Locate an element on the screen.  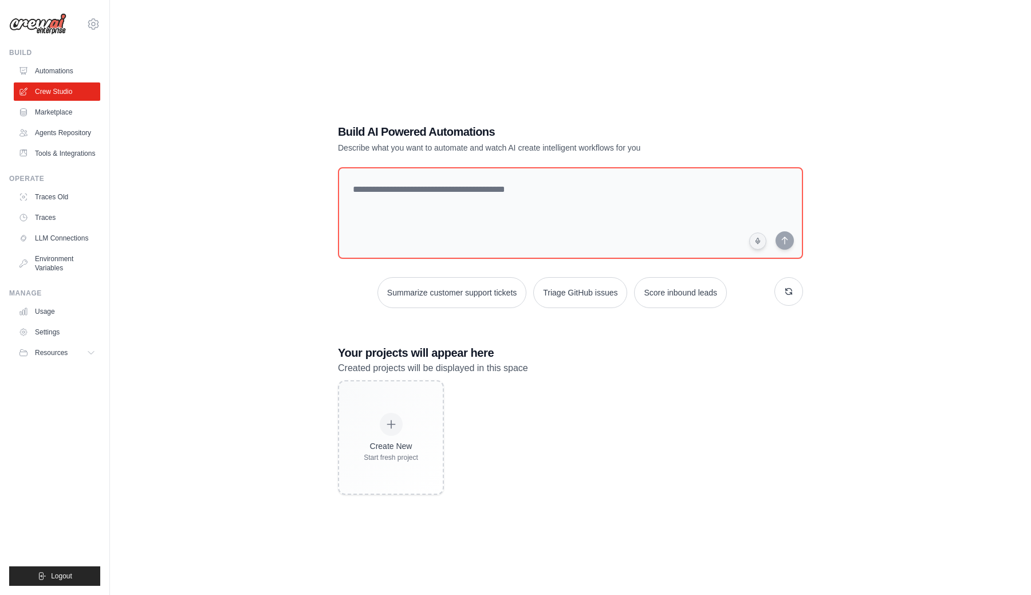
img: Logo is located at coordinates (38, 24).